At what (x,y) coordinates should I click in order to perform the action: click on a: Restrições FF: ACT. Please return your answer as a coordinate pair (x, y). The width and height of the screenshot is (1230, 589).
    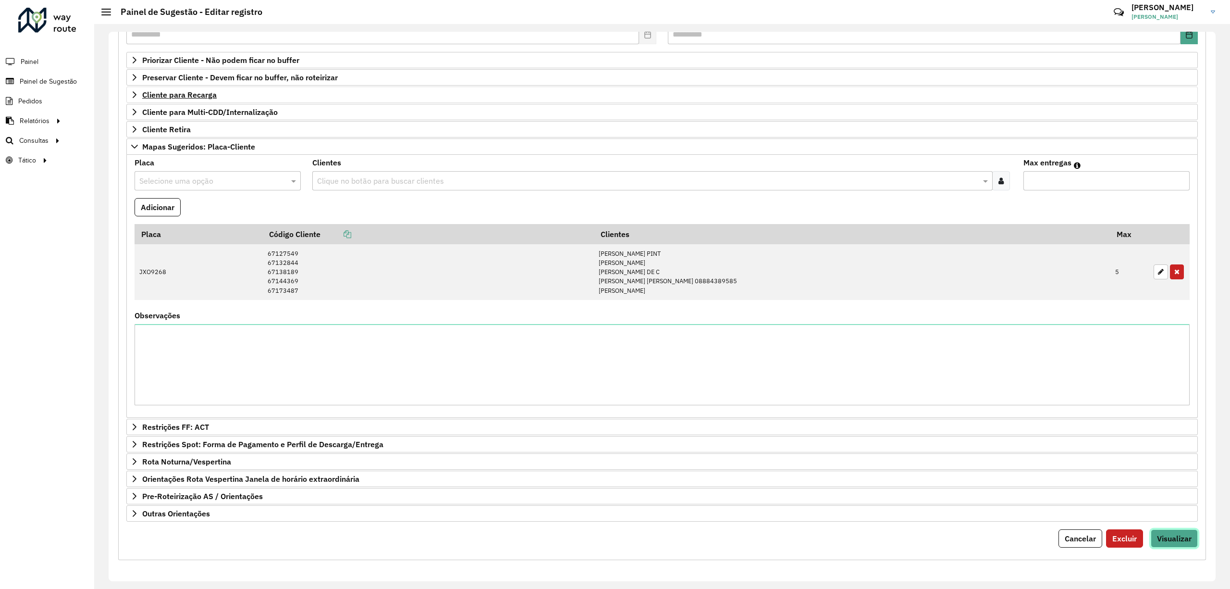
    Looking at the image, I should click on (662, 427).